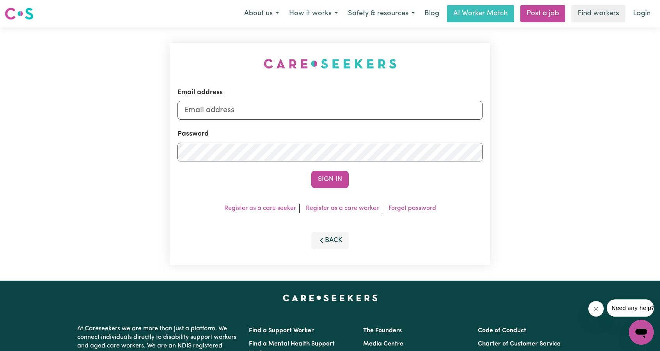 The height and width of the screenshot is (351, 660). I want to click on a: Register as a care worker, so click(342, 208).